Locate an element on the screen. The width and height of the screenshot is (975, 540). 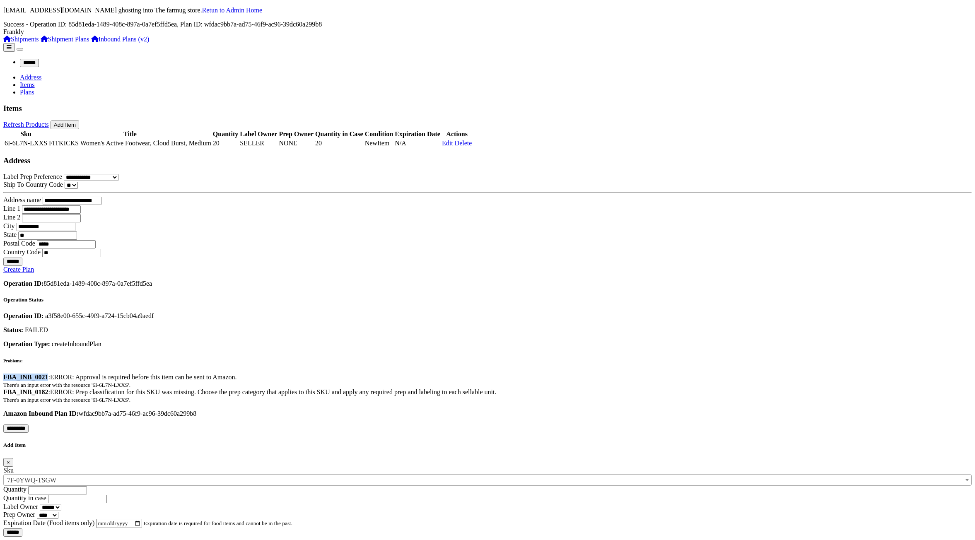
a: Shipments is located at coordinates (21, 39).